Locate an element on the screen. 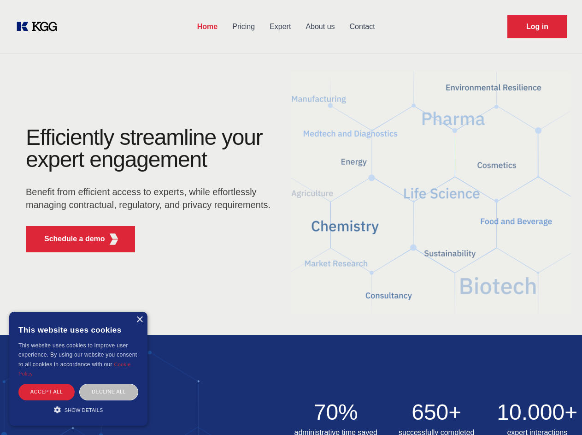 Image resolution: width=582 pixels, height=435 pixels. p: Benefit from efficient access to experts, while effortlessly managing contractual, regulatory, an... is located at coordinates (151, 198).